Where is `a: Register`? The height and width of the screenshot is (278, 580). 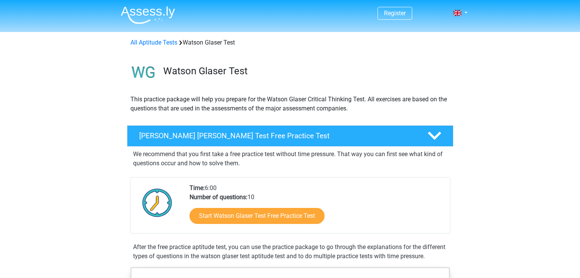
a: Register is located at coordinates (395, 13).